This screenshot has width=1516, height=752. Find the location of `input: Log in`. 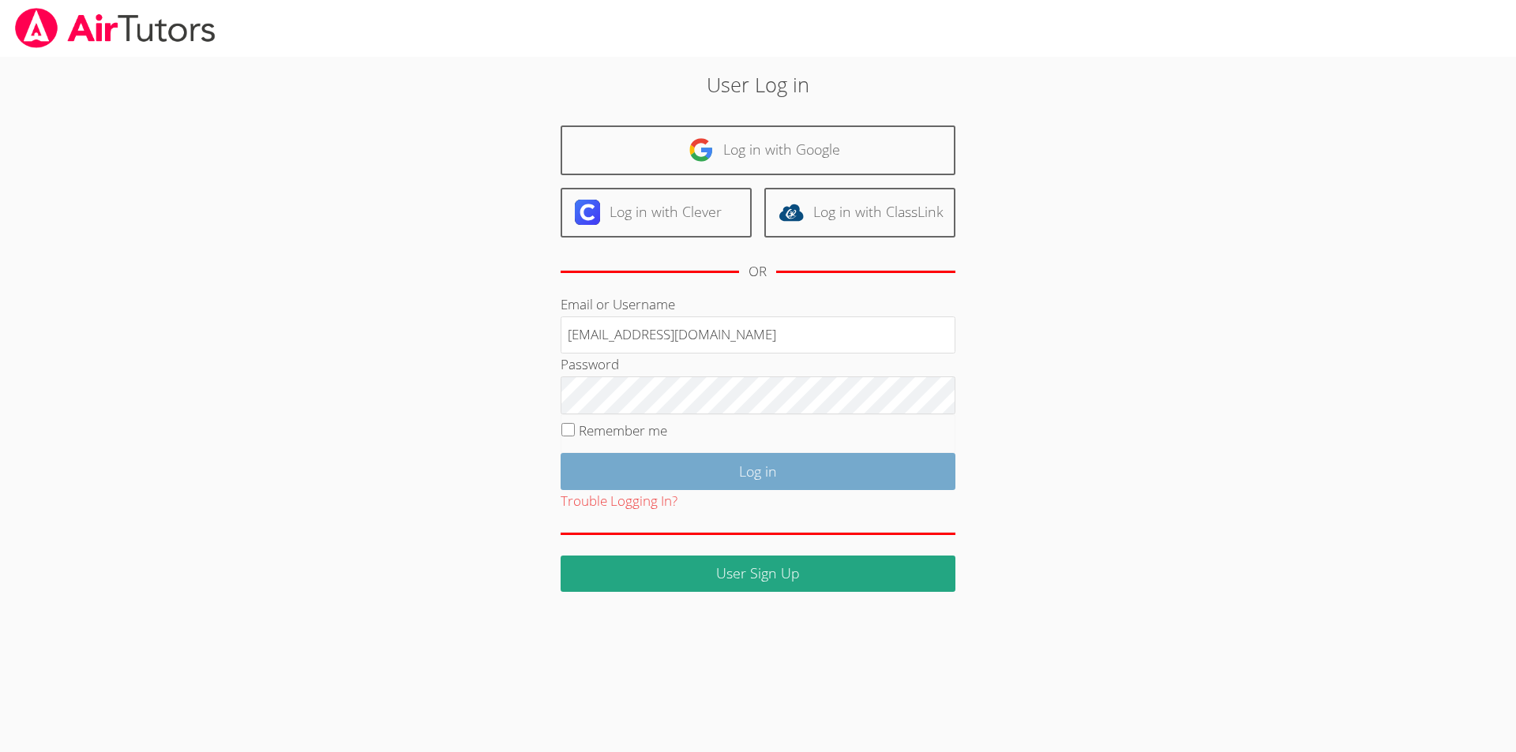

input: Log in is located at coordinates (758, 471).